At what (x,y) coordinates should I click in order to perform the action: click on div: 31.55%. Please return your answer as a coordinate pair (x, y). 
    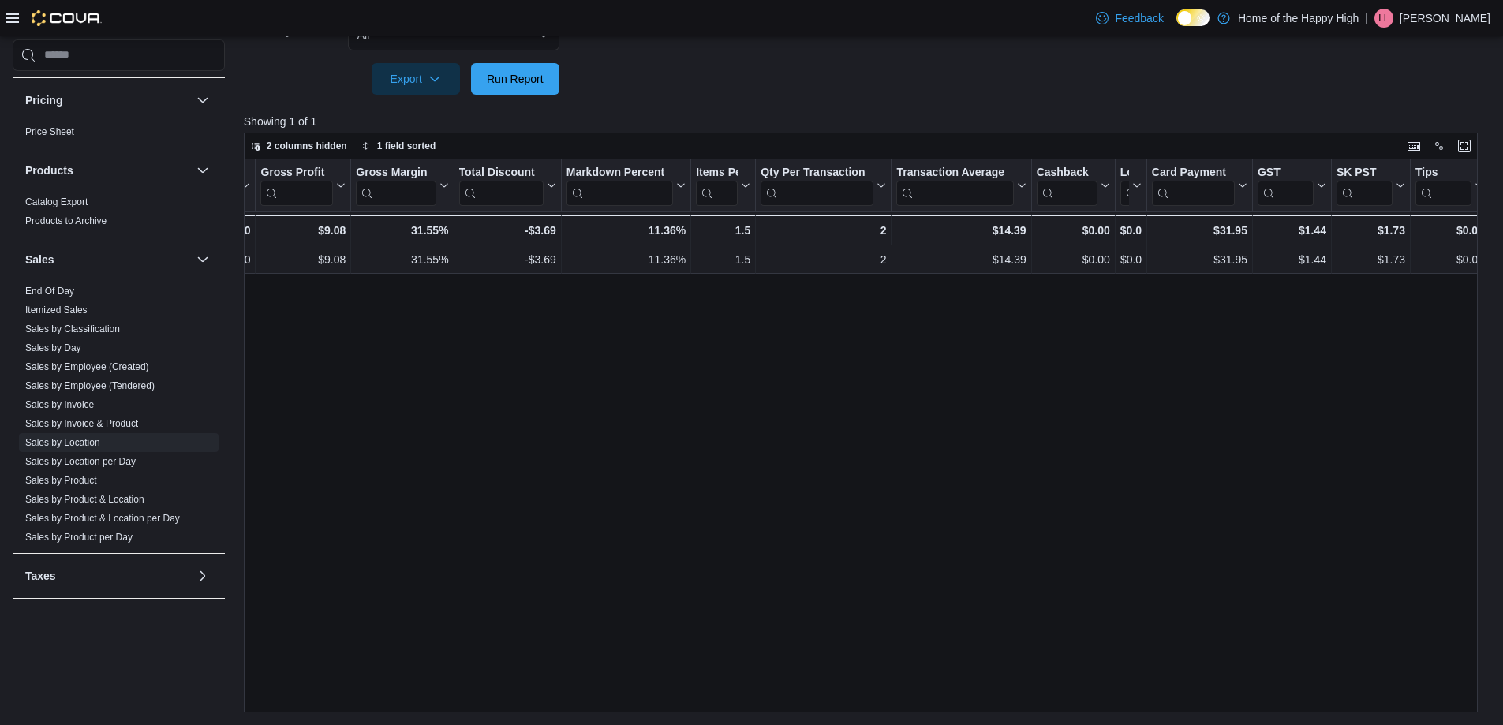
    Looking at the image, I should click on (402, 230).